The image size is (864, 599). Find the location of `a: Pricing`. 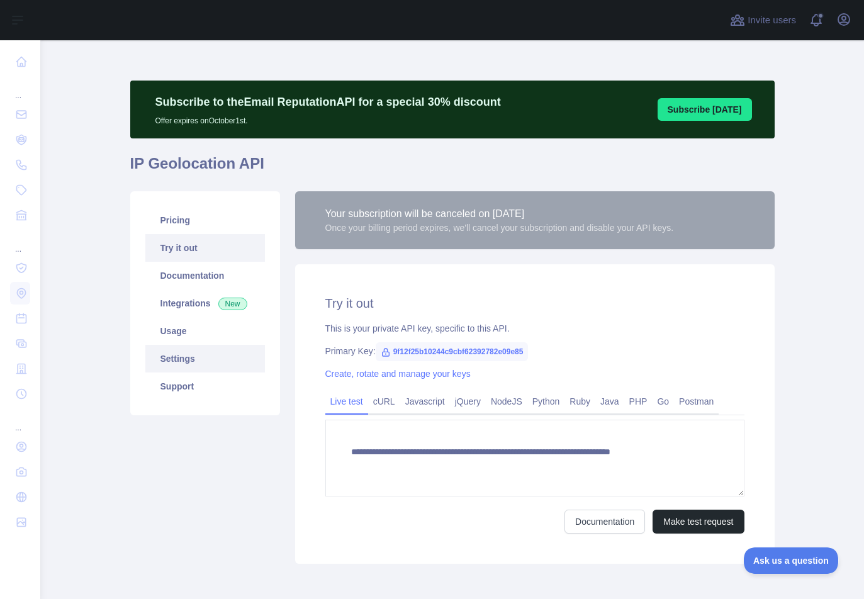

a: Pricing is located at coordinates (205, 220).